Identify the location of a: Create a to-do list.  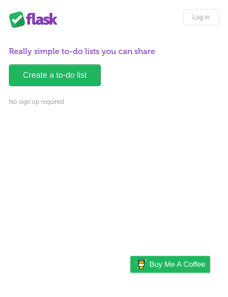
(55, 75).